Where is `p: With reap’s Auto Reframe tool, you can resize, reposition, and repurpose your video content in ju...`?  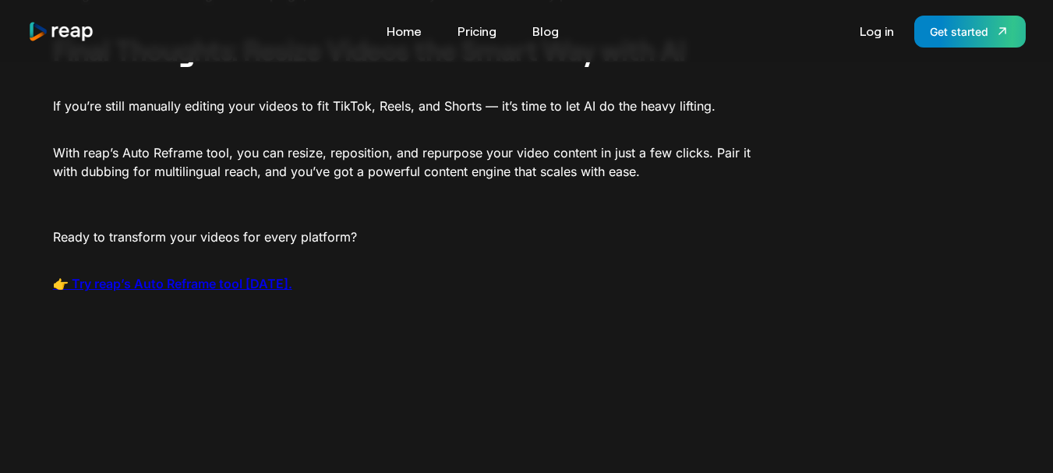
p: With reap’s Auto Reframe tool, you can resize, reposition, and repurpose your video content in ju... is located at coordinates (405, 172).